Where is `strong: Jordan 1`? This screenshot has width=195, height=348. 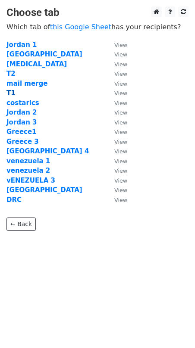
strong: Jordan 1 is located at coordinates (22, 45).